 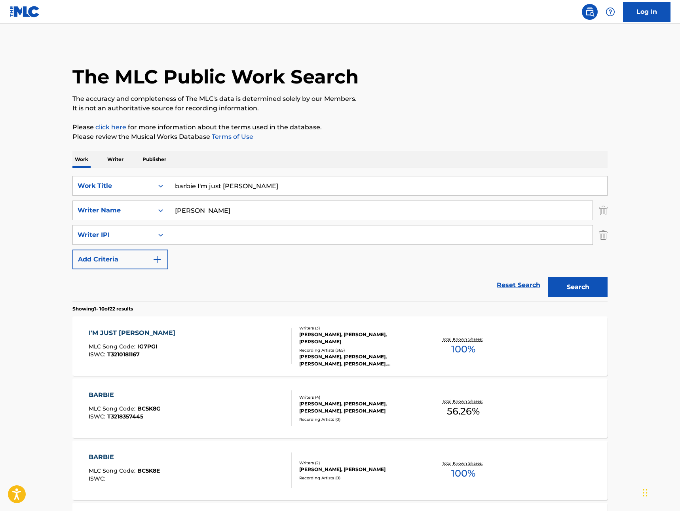 What do you see at coordinates (113, 186) in the screenshot?
I see `div: Work Title` at bounding box center [113, 186].